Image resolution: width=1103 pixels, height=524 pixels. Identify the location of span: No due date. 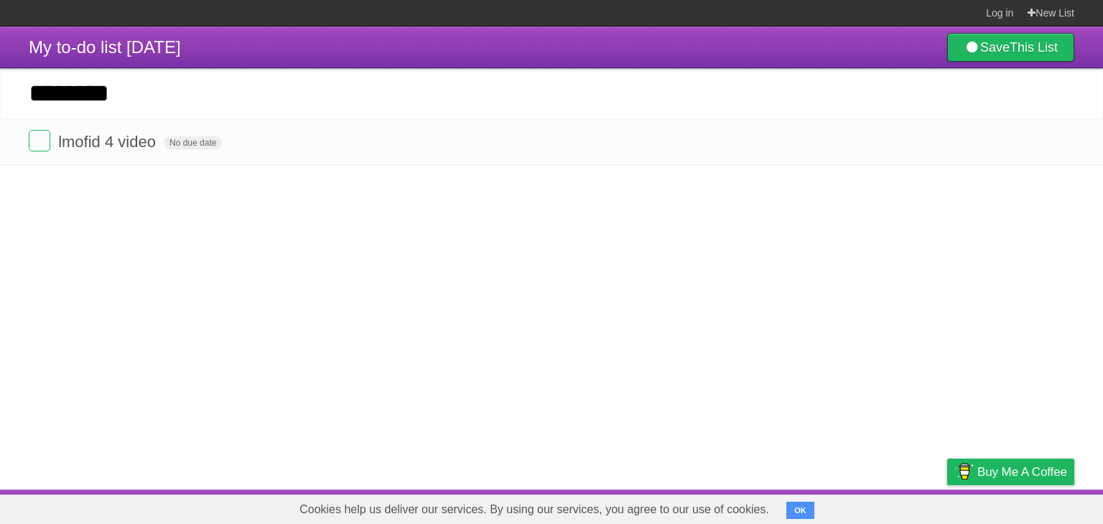
(192, 143).